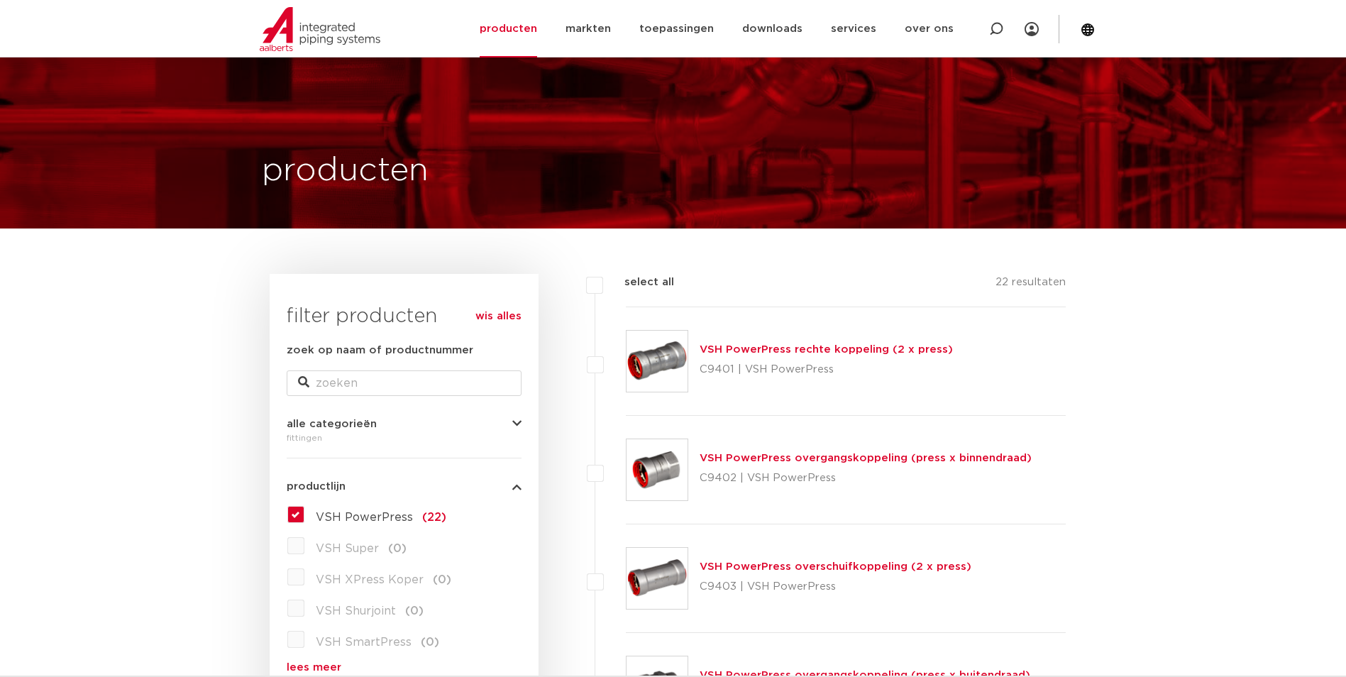 Image resolution: width=1346 pixels, height=677 pixels. Describe the element at coordinates (657, 361) in the screenshot. I see `img: Thumbnail for VSH PowerPress rechte koppeling (2 x press)` at that location.